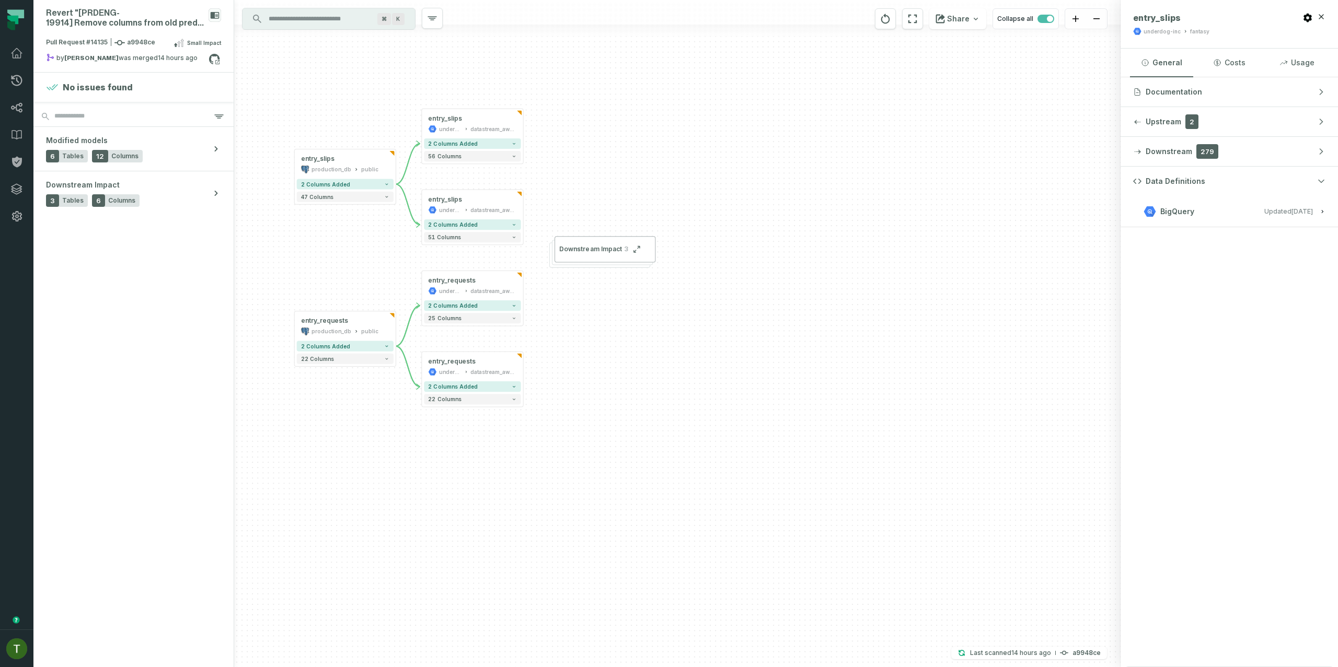 Image resolution: width=1338 pixels, height=667 pixels. What do you see at coordinates (16, 620) in the screenshot?
I see `div: Tooltip anchor` at bounding box center [16, 620].